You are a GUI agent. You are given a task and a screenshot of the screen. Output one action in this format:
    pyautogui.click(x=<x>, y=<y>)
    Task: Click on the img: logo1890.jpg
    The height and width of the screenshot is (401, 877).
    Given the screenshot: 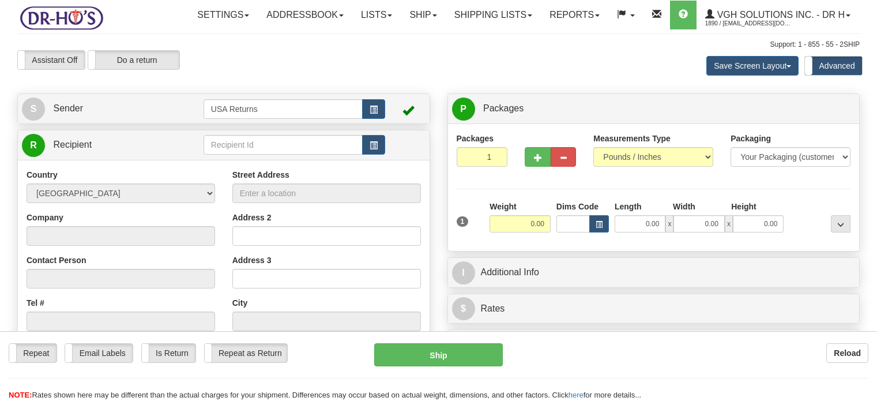 What is the action you would take?
    pyautogui.click(x=61, y=17)
    